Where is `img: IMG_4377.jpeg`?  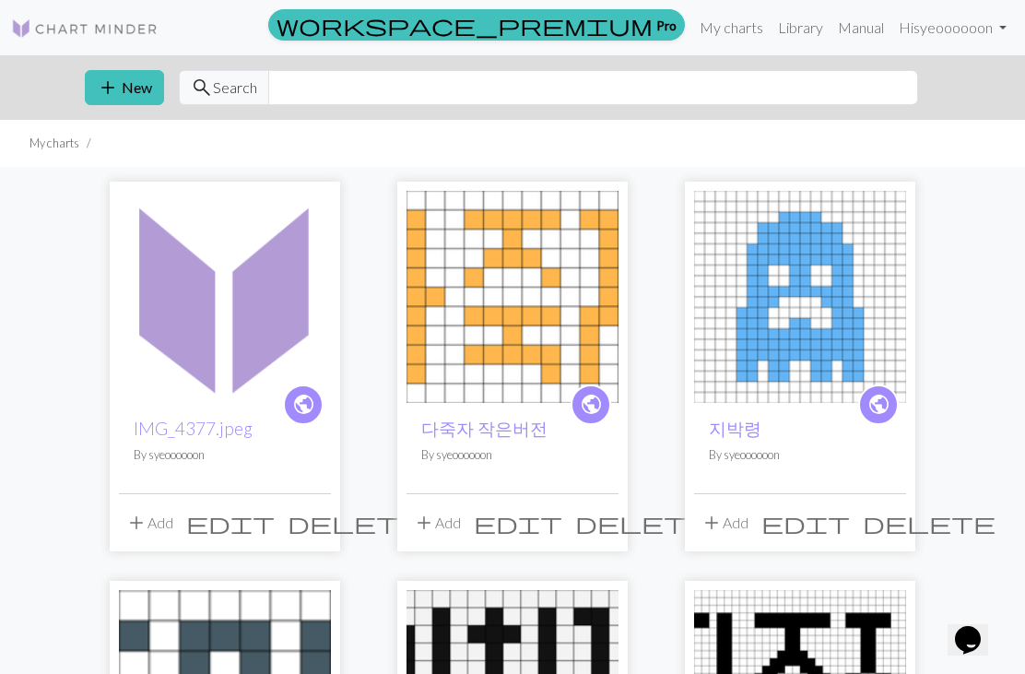 img: IMG_4377.jpeg is located at coordinates (225, 297).